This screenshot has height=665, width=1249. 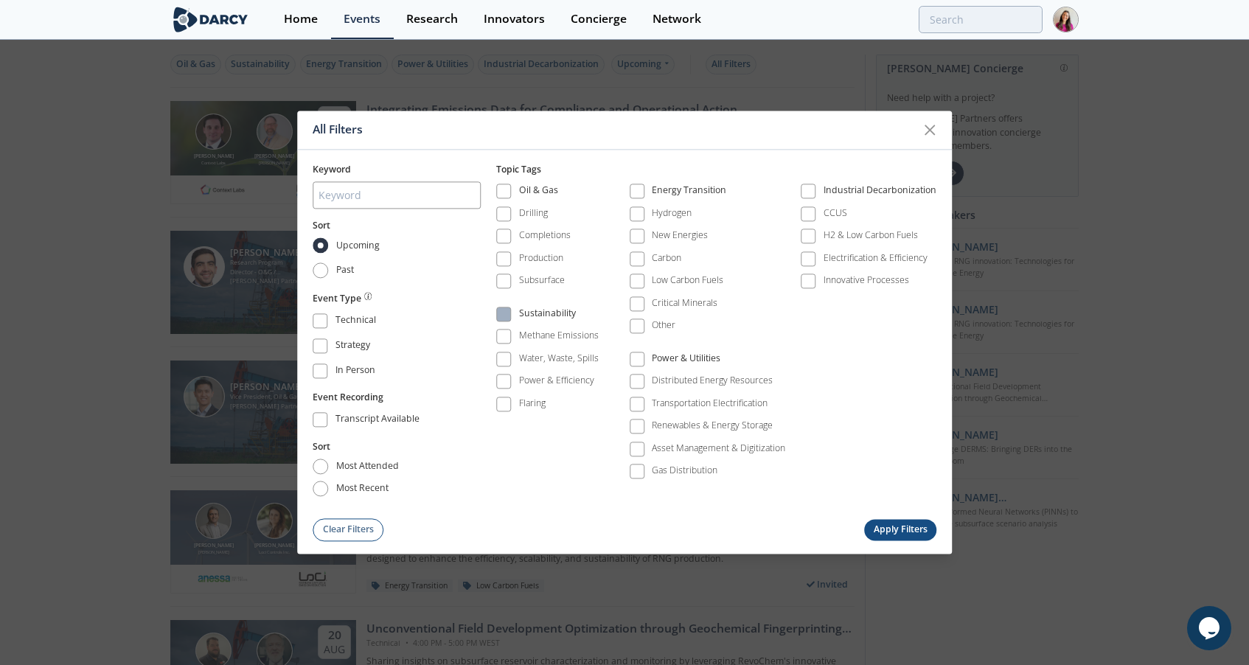 What do you see at coordinates (514, 19) in the screenshot?
I see `div: Innovators` at bounding box center [514, 19].